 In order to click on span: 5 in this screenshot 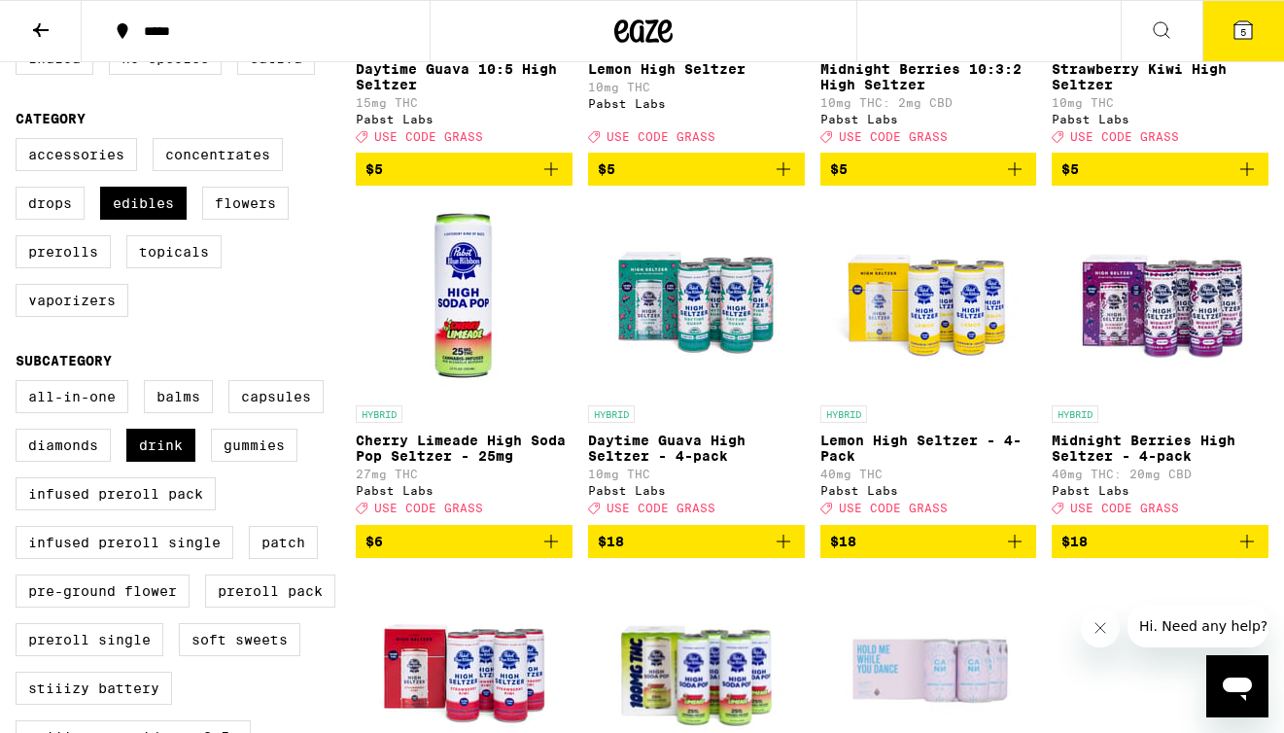, I will do `click(1243, 32)`.